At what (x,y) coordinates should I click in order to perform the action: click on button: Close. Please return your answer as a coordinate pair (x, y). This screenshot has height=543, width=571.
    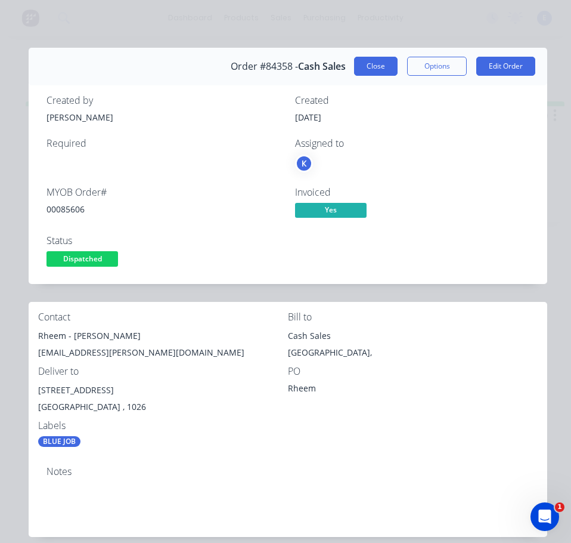
    Looking at the image, I should click on (376, 66).